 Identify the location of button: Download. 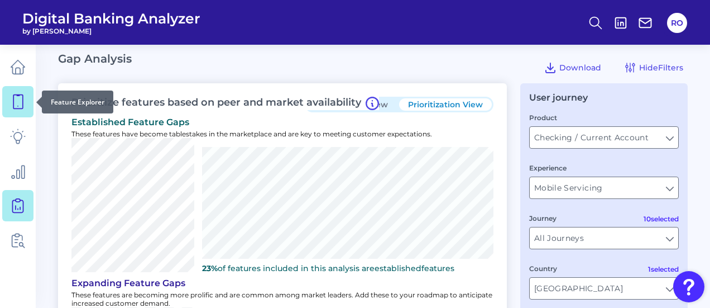
(572, 68).